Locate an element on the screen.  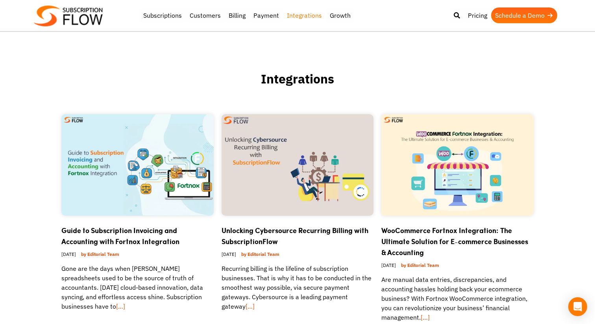
a: Integrations is located at coordinates (304, 15).